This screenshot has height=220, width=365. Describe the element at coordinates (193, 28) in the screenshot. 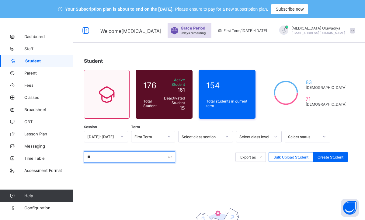

I see `span: Grace Period` at that location.